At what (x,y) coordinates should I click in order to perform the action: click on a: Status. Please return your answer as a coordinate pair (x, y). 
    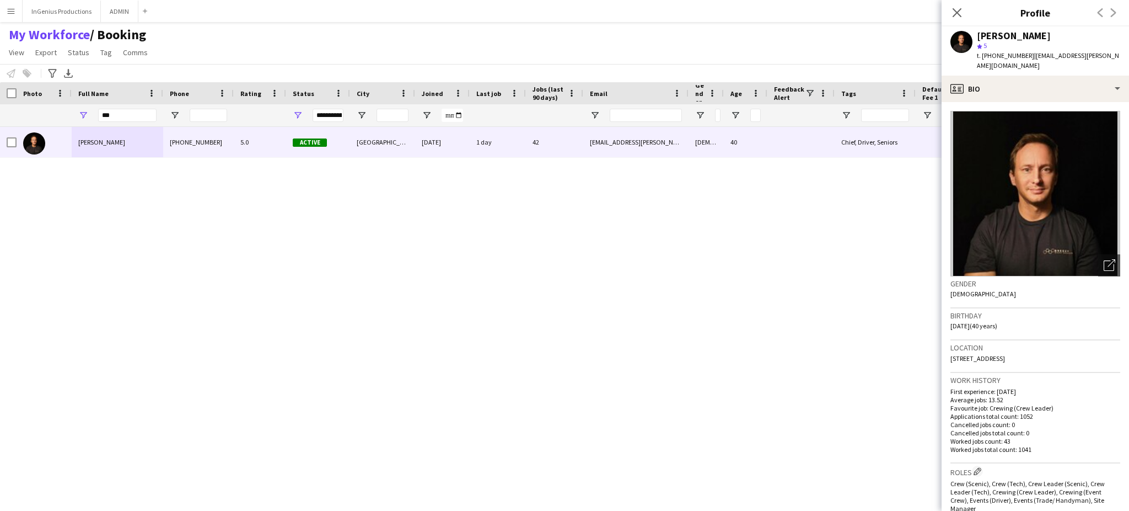
    Looking at the image, I should click on (78, 52).